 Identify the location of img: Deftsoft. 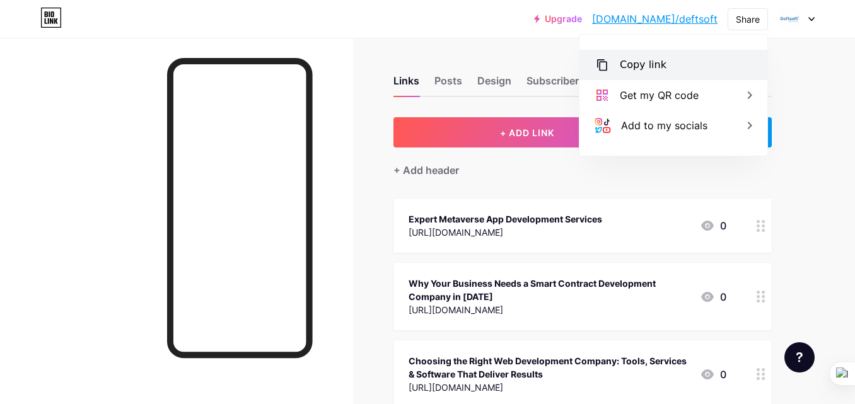
(789, 19).